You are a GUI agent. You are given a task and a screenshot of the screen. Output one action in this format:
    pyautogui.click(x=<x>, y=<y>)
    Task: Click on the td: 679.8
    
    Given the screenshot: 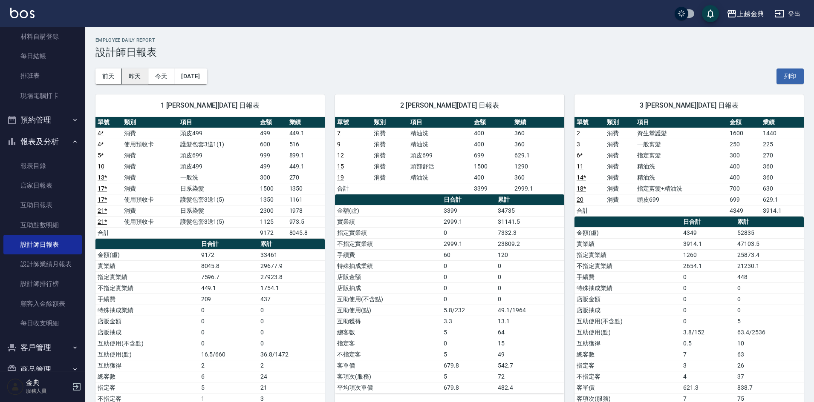 What is the action you would take?
    pyautogui.click(x=468, y=366)
    